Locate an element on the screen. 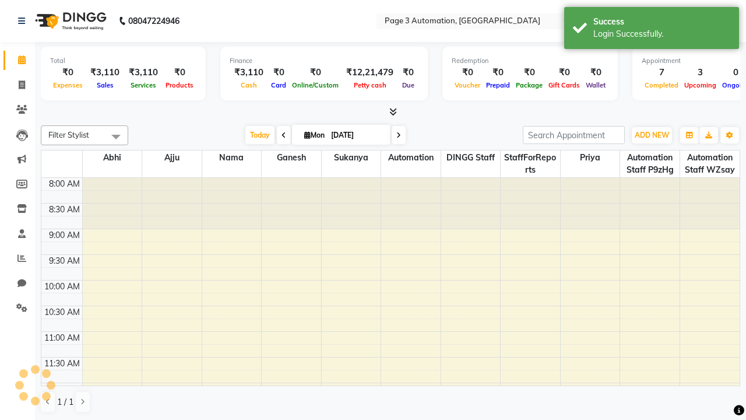  div: 10:00 AM is located at coordinates (62, 286).